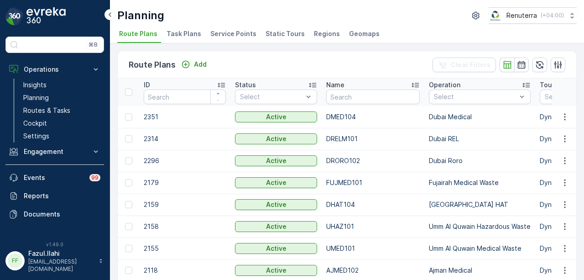 This screenshot has width=584, height=280. I want to click on button: Renuterra(+04:00), so click(532, 16).